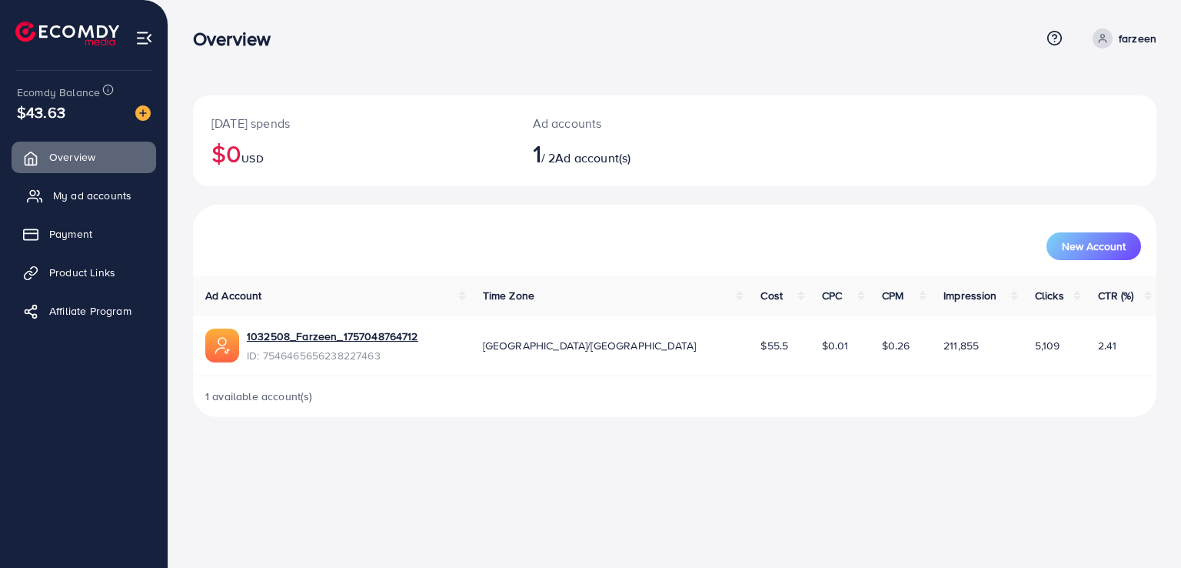 This screenshot has width=1181, height=568. Describe the element at coordinates (332, 355) in the screenshot. I see `span: ID: 7546465656238227463` at that location.